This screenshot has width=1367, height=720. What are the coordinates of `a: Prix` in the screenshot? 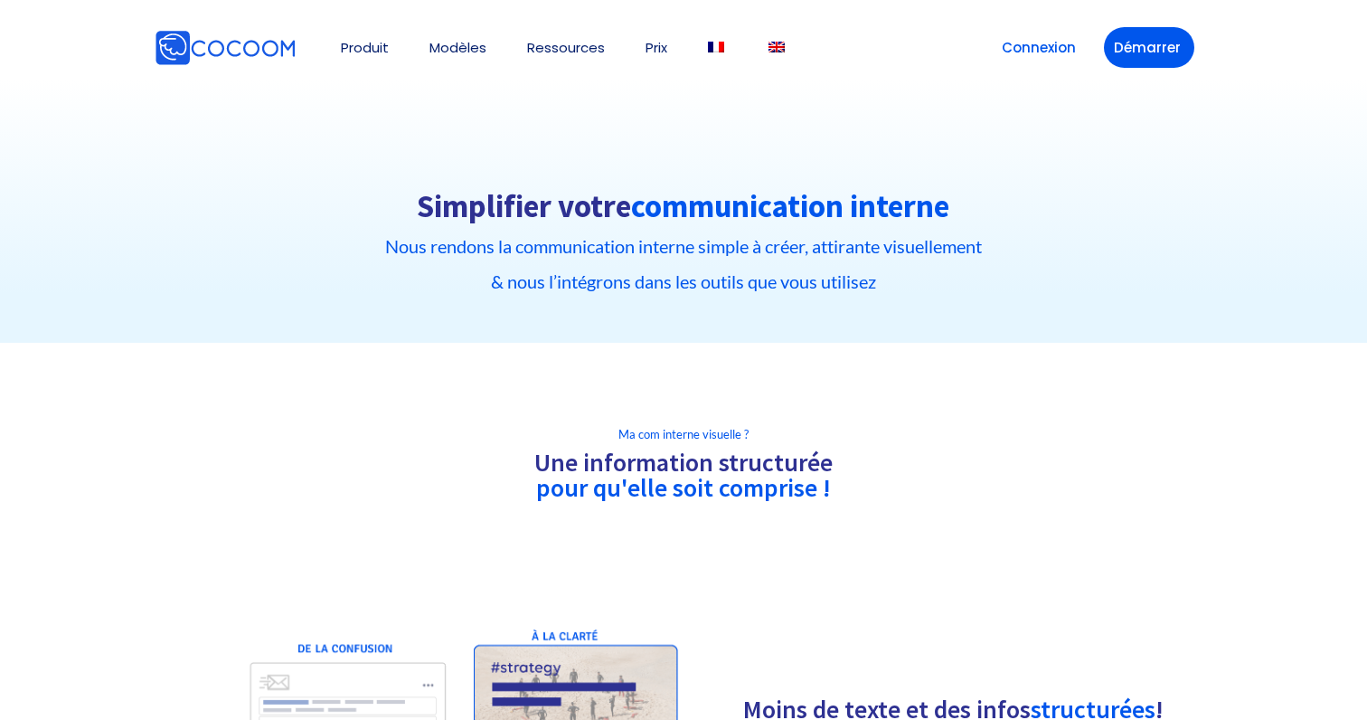 It's located at (657, 47).